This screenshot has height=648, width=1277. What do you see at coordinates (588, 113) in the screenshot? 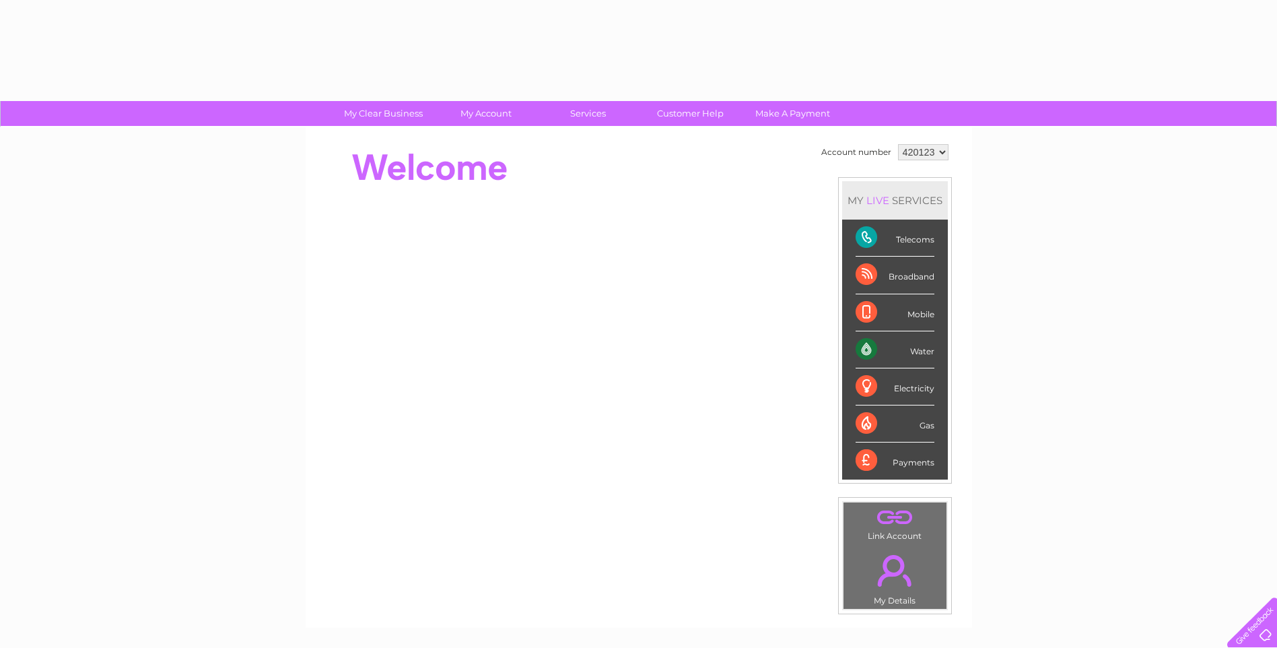
I see `a: Services` at bounding box center [588, 113].